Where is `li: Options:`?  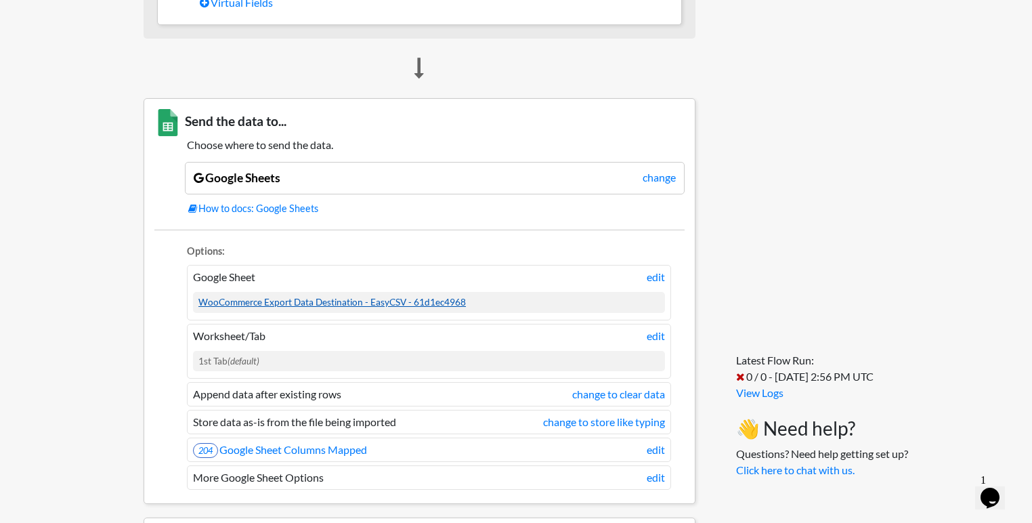 li: Options: is located at coordinates (429, 253).